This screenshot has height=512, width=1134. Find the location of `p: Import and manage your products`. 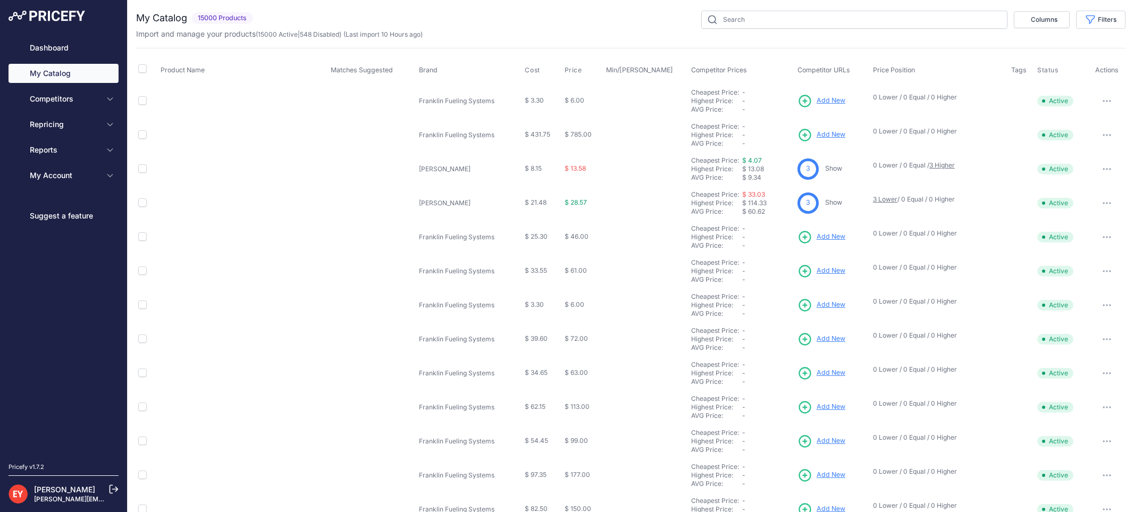

p: Import and manage your products is located at coordinates (279, 34).